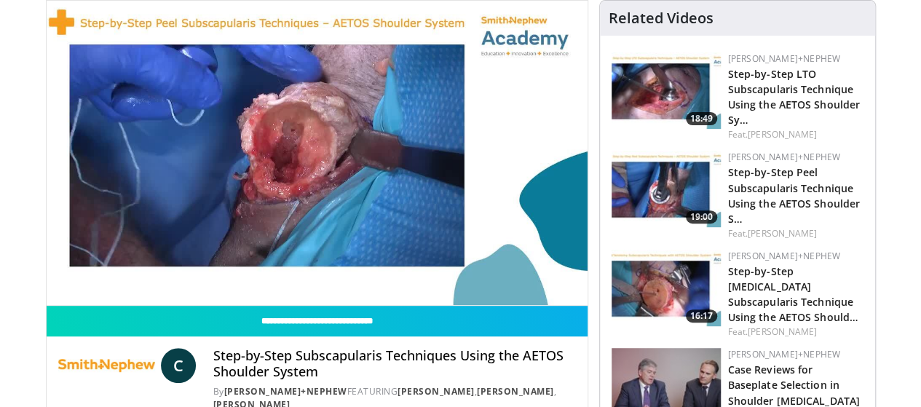  I want to click on a: Step-by-Step Peel Subscapularis Technique Using the AETOS Shoulder S…, so click(793, 195).